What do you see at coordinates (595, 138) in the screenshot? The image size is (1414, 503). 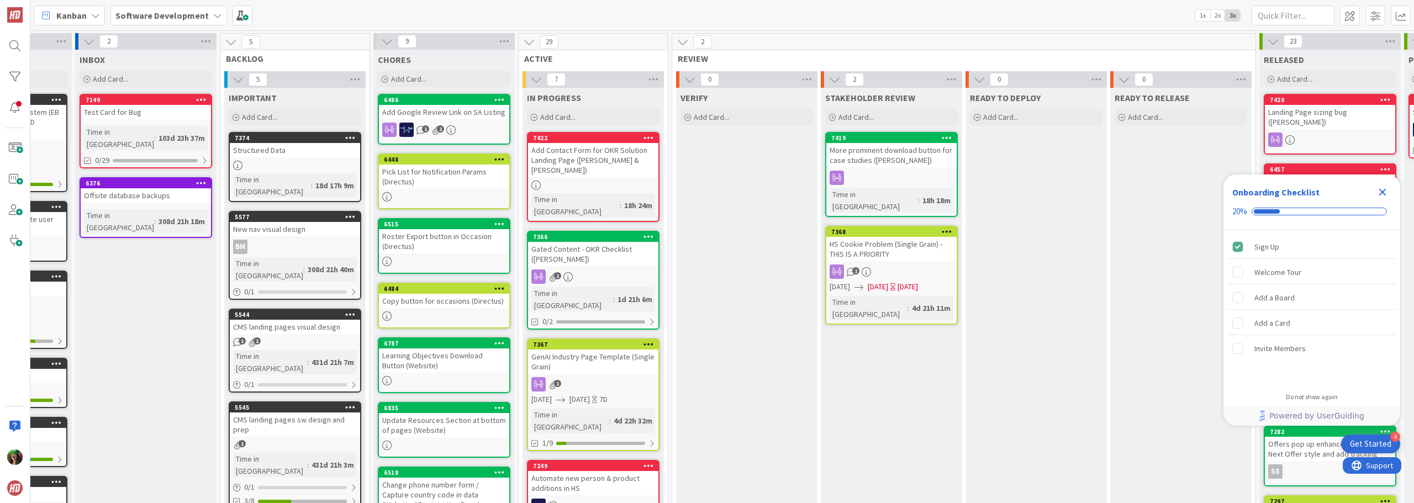 I see `div: 7422` at bounding box center [595, 138].